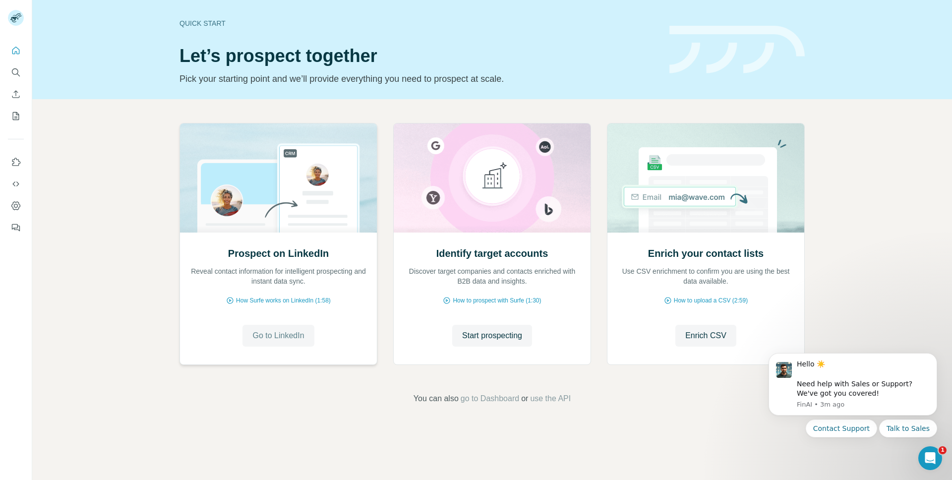 This screenshot has height=480, width=952. Describe the element at coordinates (497, 300) in the screenshot. I see `span: How to prospect with Surfe (1:30)` at that location.